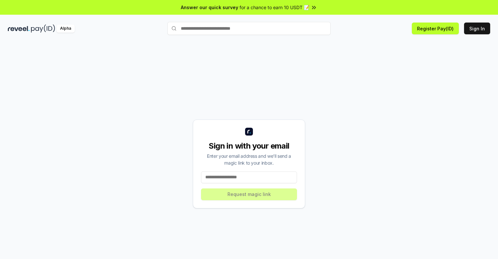  What do you see at coordinates (43, 28) in the screenshot?
I see `img: pay_id` at bounding box center [43, 28].